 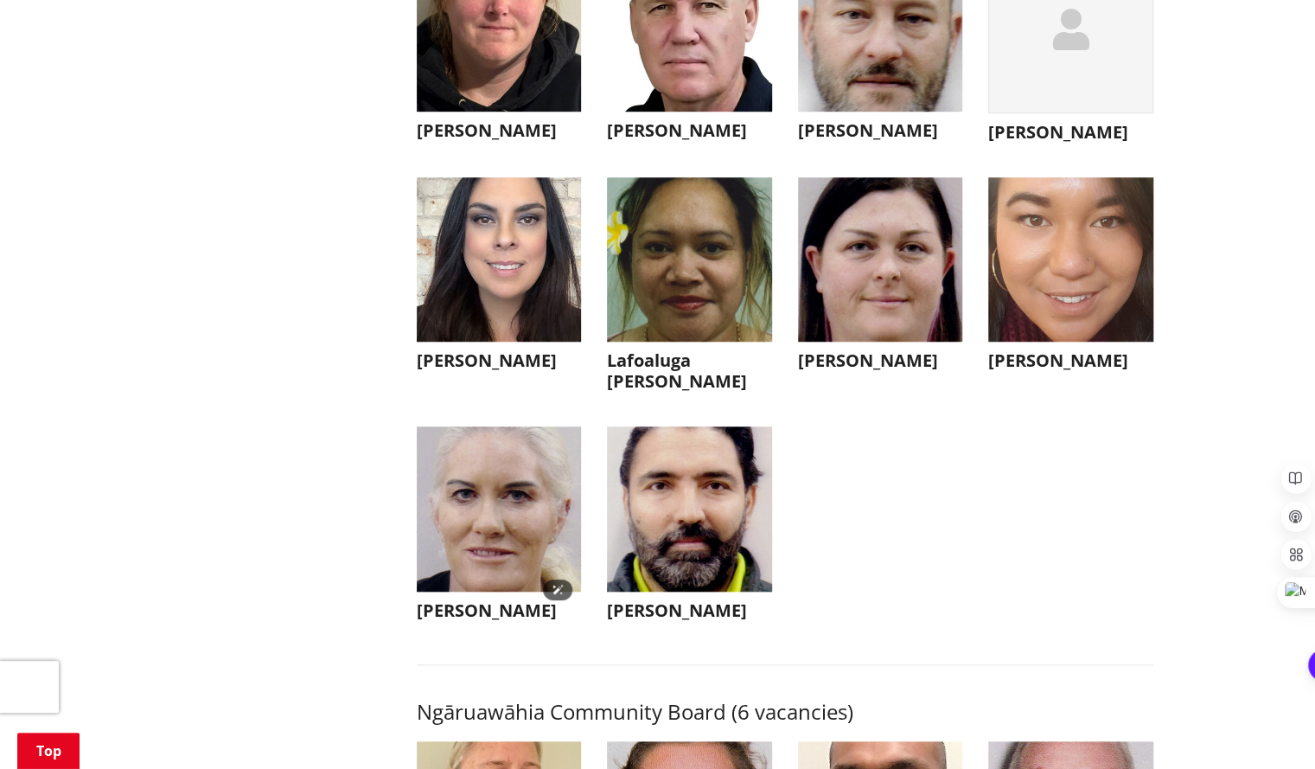 I want to click on img: WO-B-HU__FLOYED_A__J4caa, so click(x=499, y=259).